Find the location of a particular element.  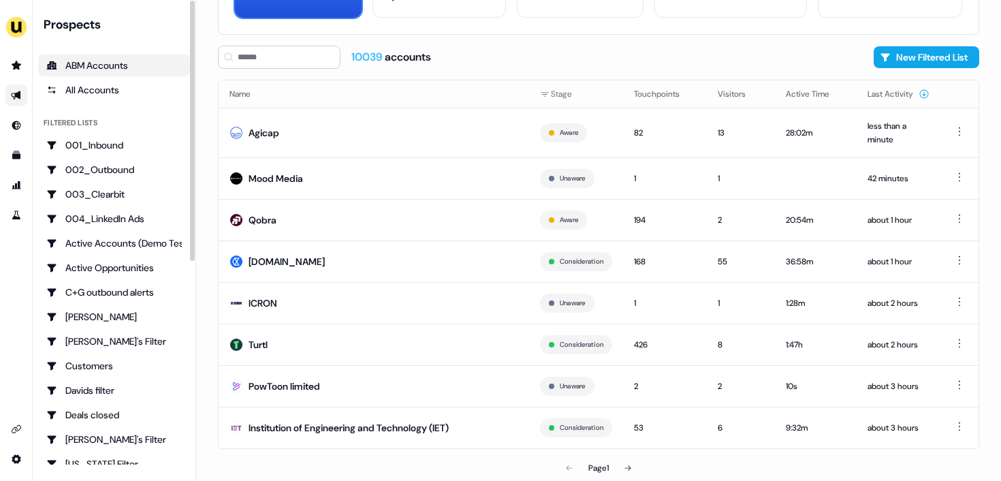

div: Turtl is located at coordinates (258, 345).